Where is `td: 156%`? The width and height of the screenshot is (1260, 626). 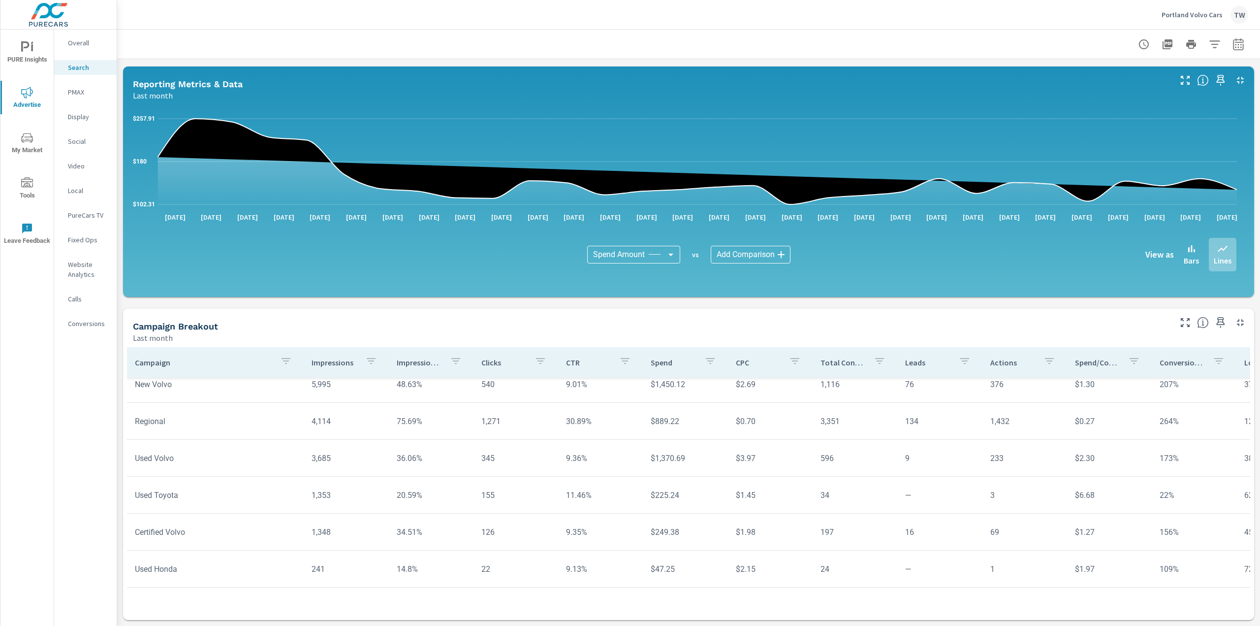
td: 156% is located at coordinates (1194, 532).